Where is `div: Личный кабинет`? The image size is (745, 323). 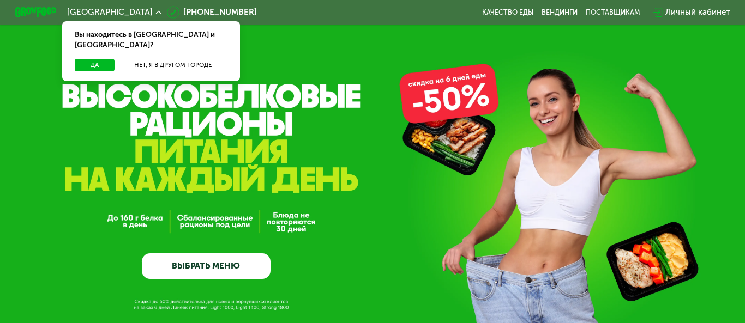
div: Личный кабинет is located at coordinates (698, 12).